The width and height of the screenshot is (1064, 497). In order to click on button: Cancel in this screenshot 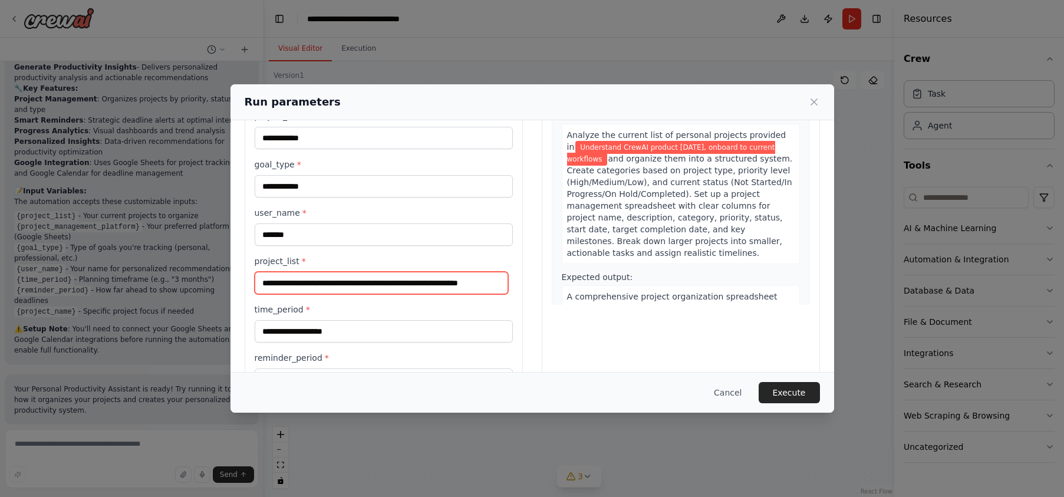, I will do `click(727, 393)`.